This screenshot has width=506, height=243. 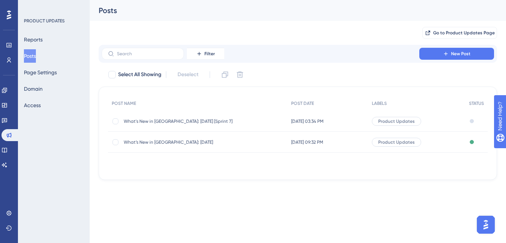 I want to click on span: POST NAME, so click(x=124, y=103).